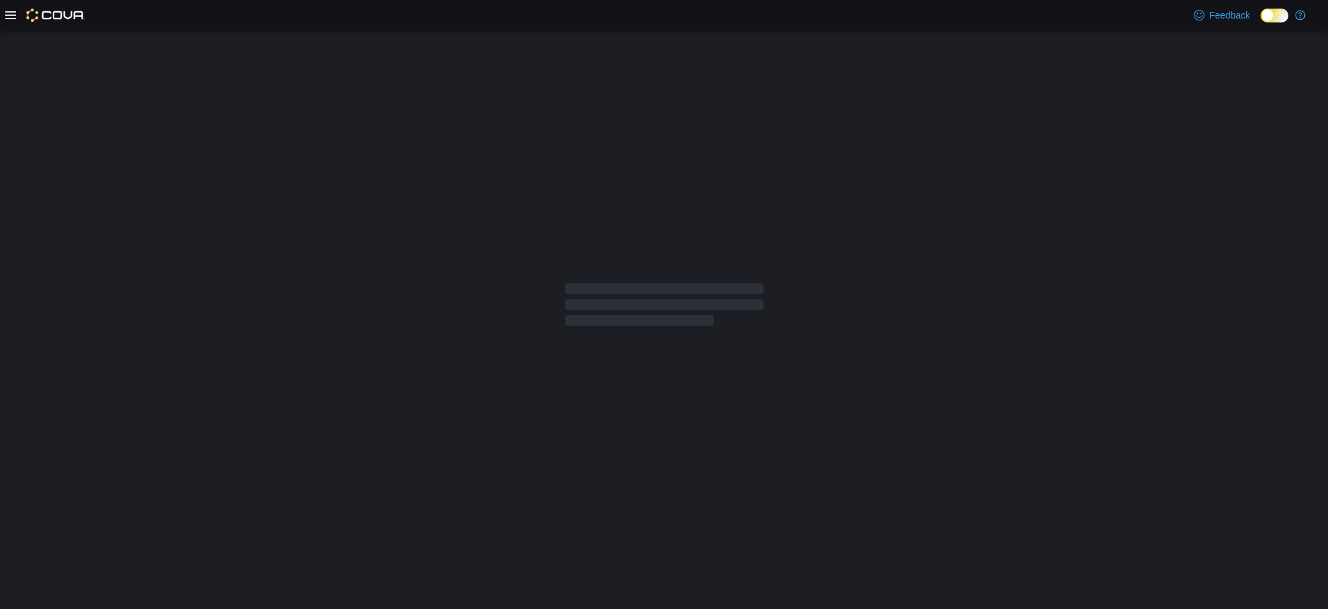 The image size is (1328, 609). Describe the element at coordinates (664, 307) in the screenshot. I see `span: Loading` at that location.